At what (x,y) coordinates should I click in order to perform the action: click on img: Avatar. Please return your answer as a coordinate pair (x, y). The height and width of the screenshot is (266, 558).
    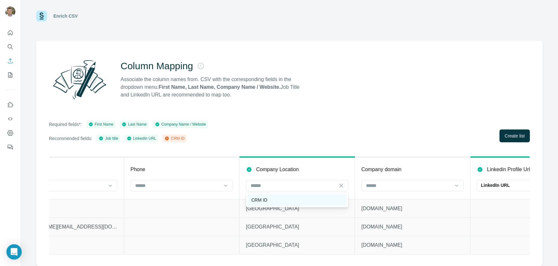
    Looking at the image, I should click on (10, 12).